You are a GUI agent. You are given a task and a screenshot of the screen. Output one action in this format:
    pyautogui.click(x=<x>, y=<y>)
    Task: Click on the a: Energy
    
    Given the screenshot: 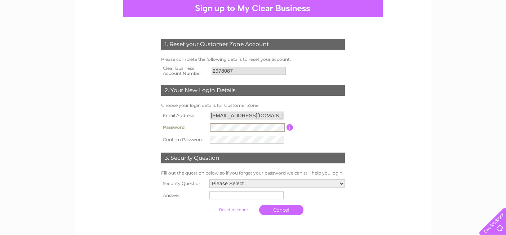 What is the action you would take?
    pyautogui.click(x=431, y=33)
    